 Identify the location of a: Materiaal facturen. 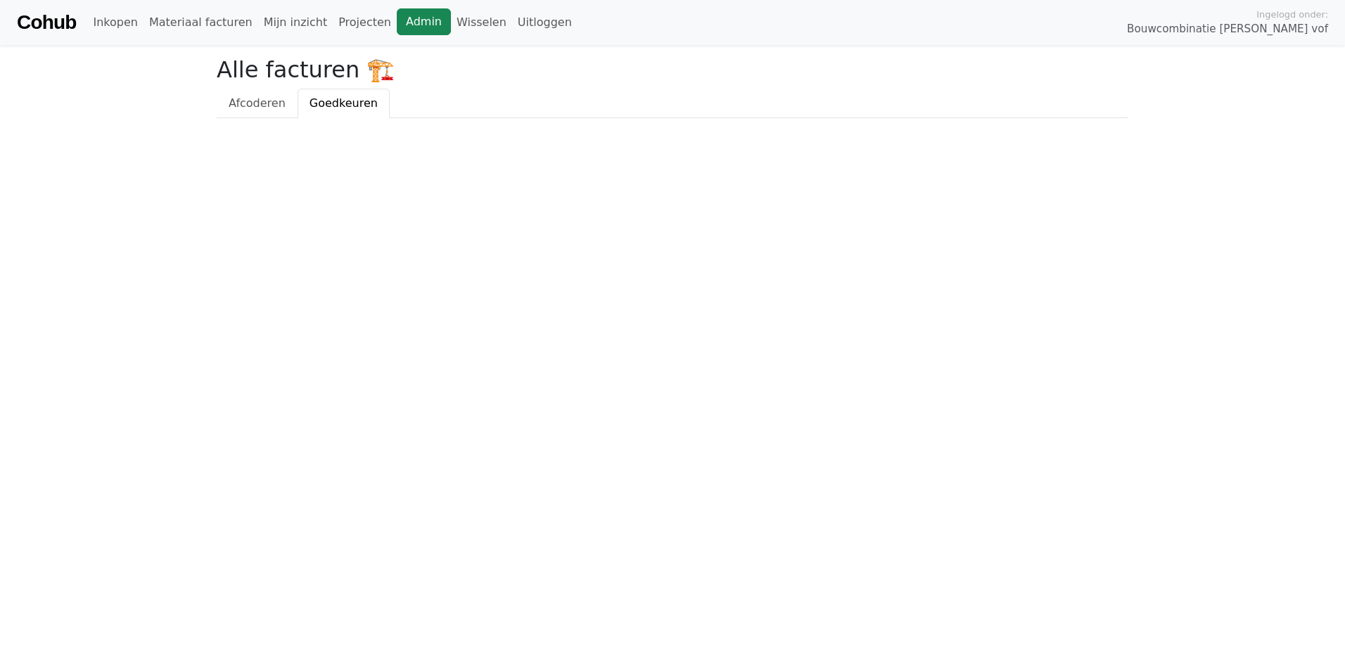
(201, 23).